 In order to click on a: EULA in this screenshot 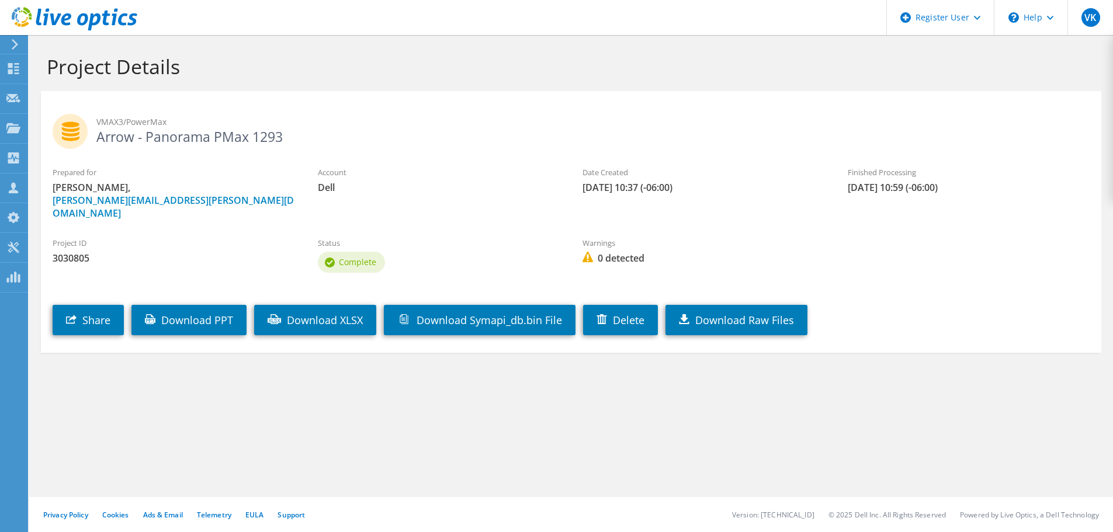, I will do `click(254, 515)`.